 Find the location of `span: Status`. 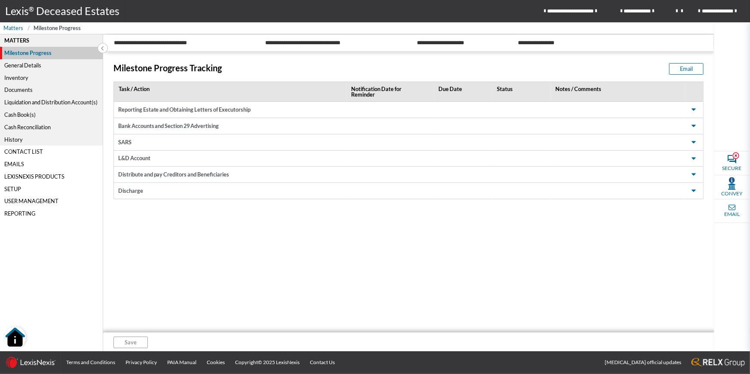

span: Status is located at coordinates (516, 89).